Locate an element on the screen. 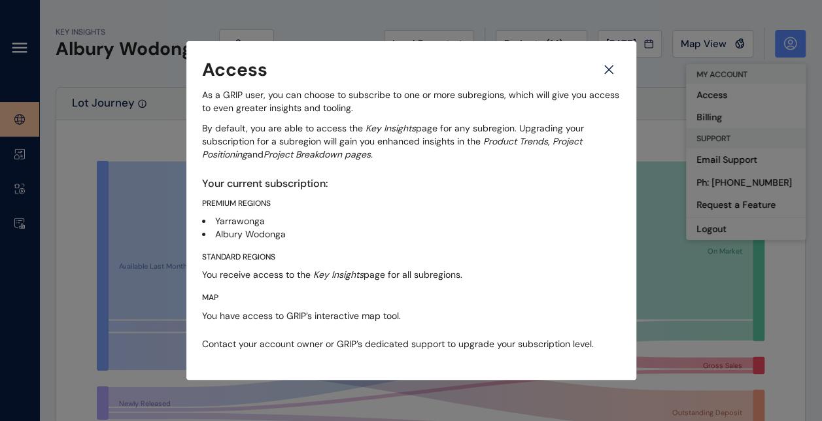 This screenshot has height=421, width=822. p: As a GRIP user, you can choose to subscribe to one or more subregions, which will give you access... is located at coordinates (411, 101).